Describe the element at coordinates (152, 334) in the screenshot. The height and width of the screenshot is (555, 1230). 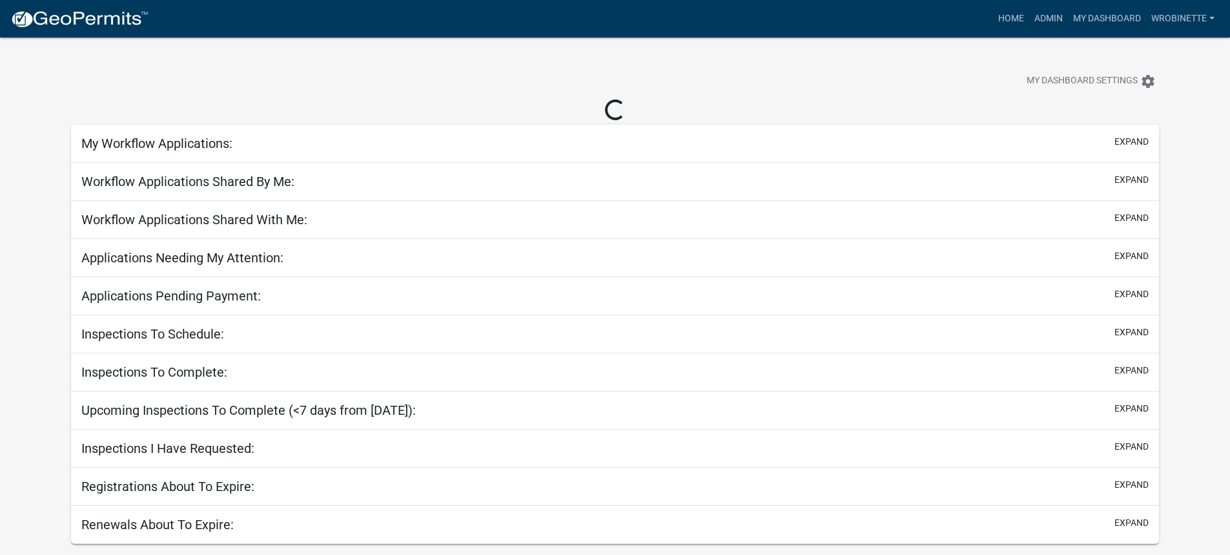
I see `h5: Inspections To Schedule:` at that location.